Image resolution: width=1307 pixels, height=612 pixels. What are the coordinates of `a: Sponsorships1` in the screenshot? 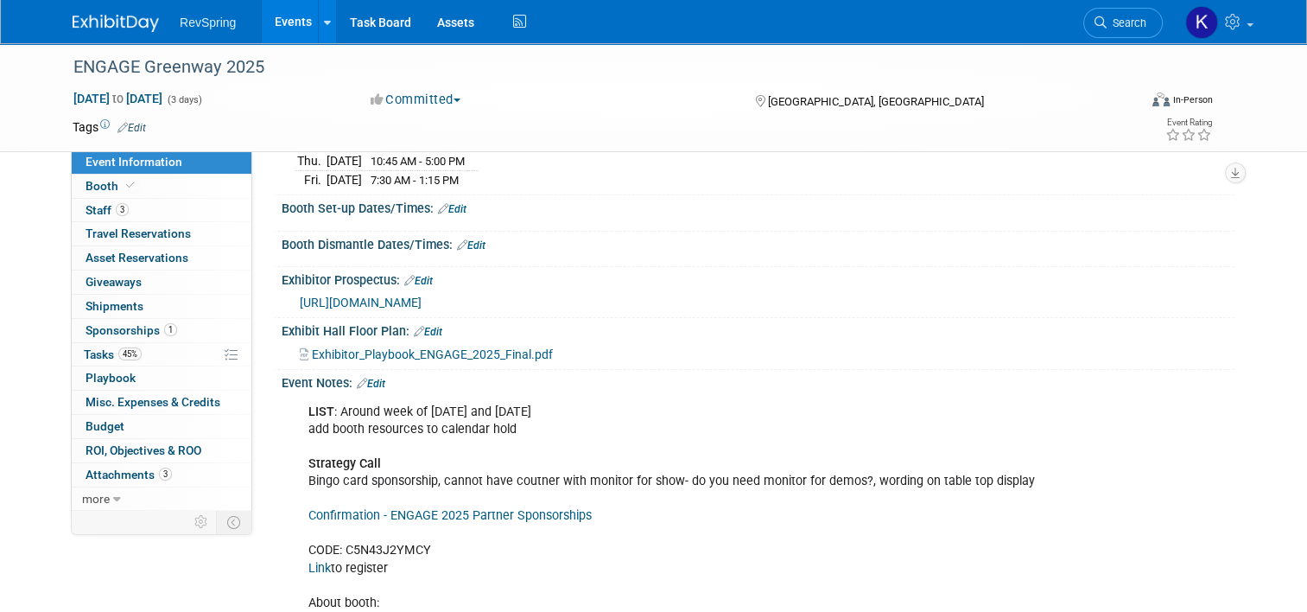 It's located at (162, 330).